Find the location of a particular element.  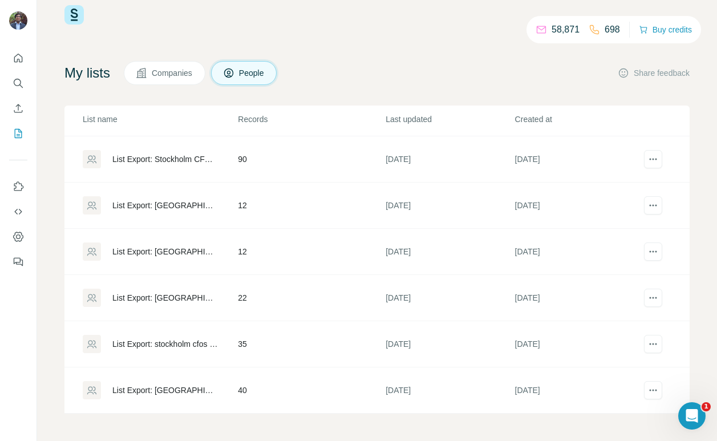

button: Search is located at coordinates (18, 83).